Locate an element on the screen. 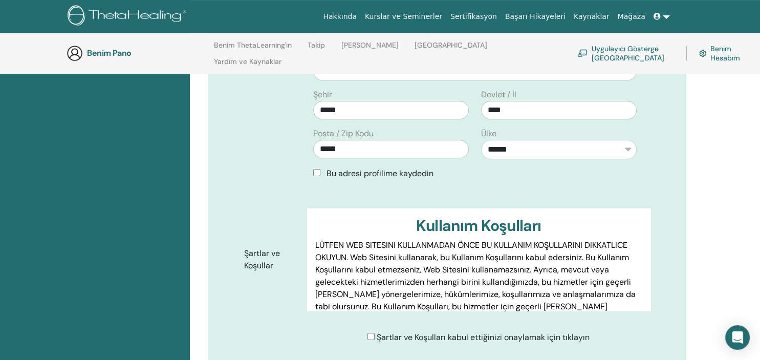 The image size is (760, 360). a: Kurslar ve Seminerler is located at coordinates (403, 16).